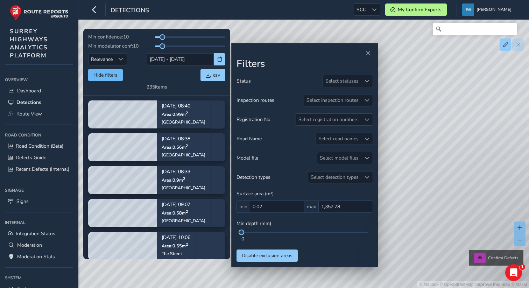 This screenshot has height=288, width=529. Describe the element at coordinates (335, 177) in the screenshot. I see `div: Select detection types` at that location.